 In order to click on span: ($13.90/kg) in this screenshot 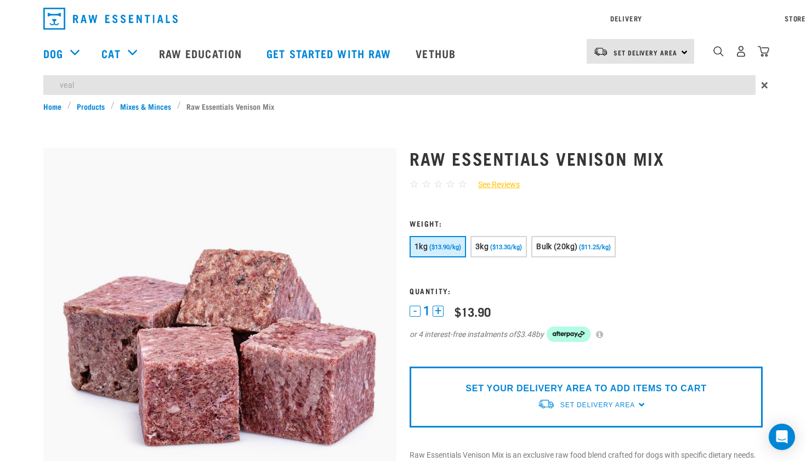, I will do `click(445, 247)`.